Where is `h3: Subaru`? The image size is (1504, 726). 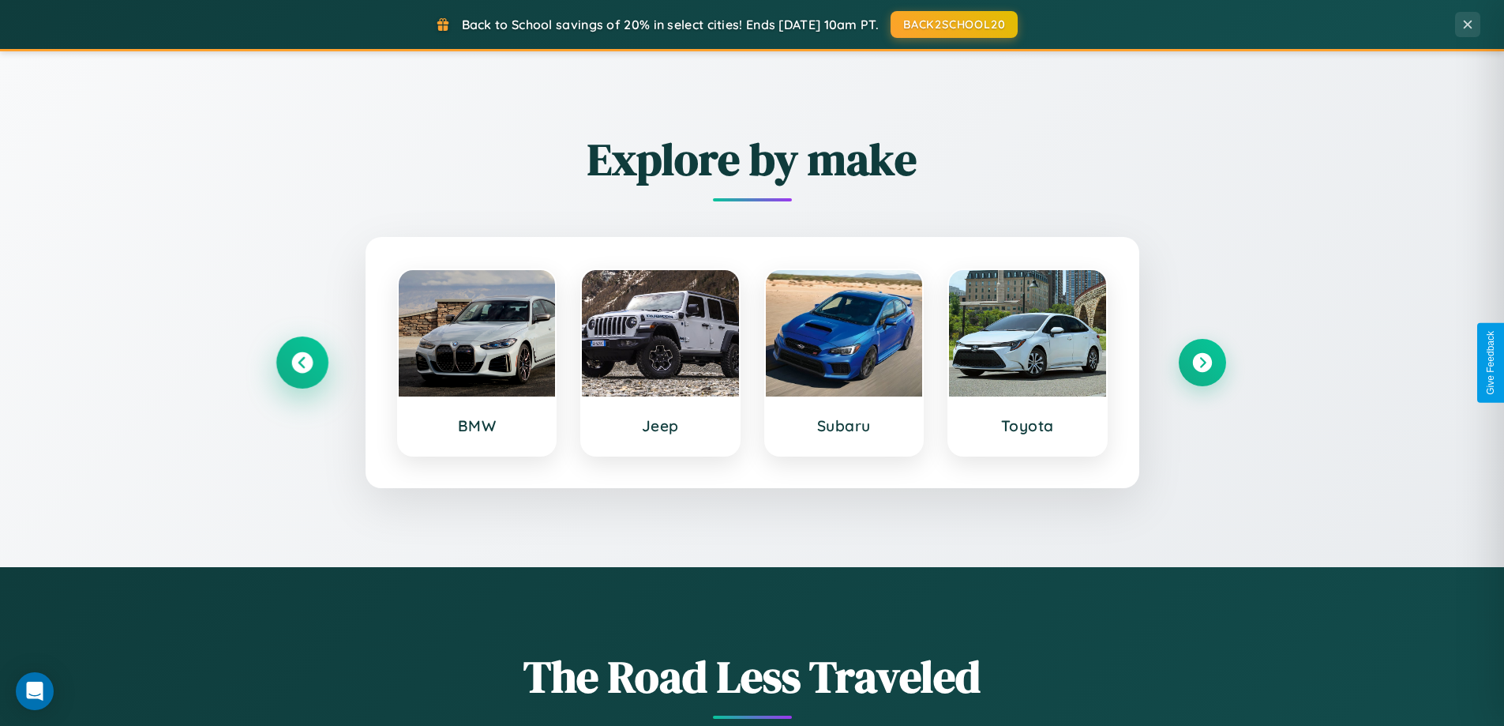 h3: Subaru is located at coordinates (844, 426).